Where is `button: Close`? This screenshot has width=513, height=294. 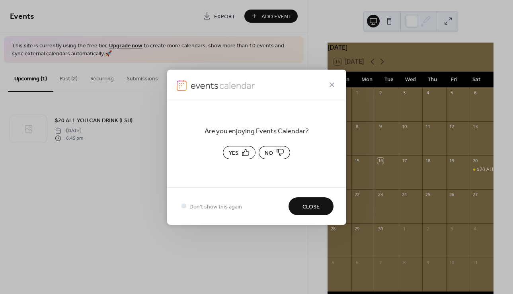
button: Close is located at coordinates (311, 206).